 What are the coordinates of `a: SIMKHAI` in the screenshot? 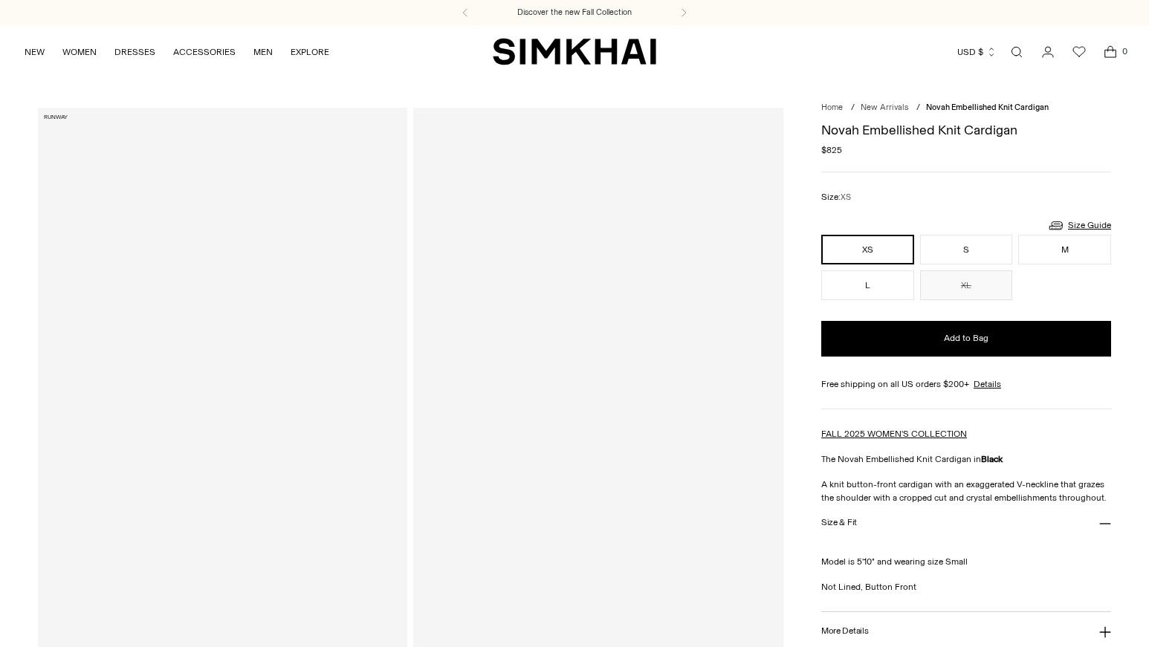 It's located at (574, 51).